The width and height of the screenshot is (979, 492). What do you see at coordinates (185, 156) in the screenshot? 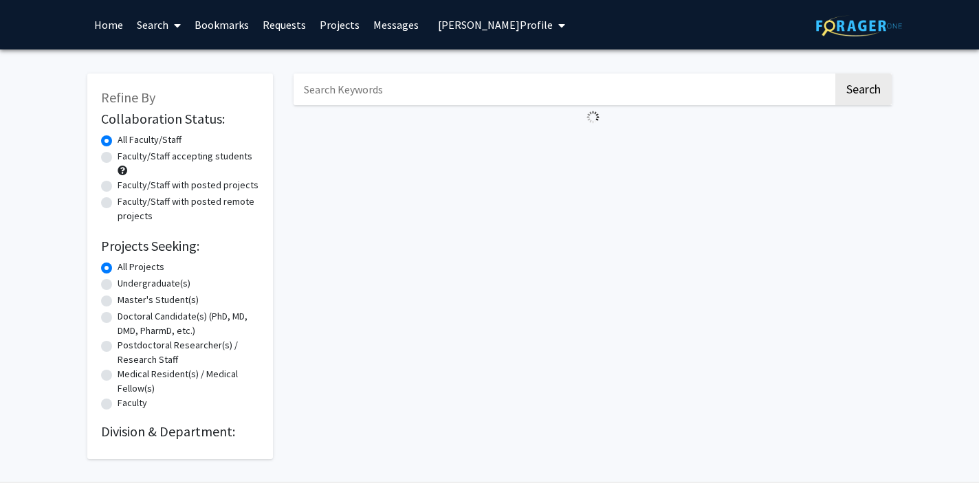
I see `label: Faculty/Staff accepting students` at bounding box center [185, 156].